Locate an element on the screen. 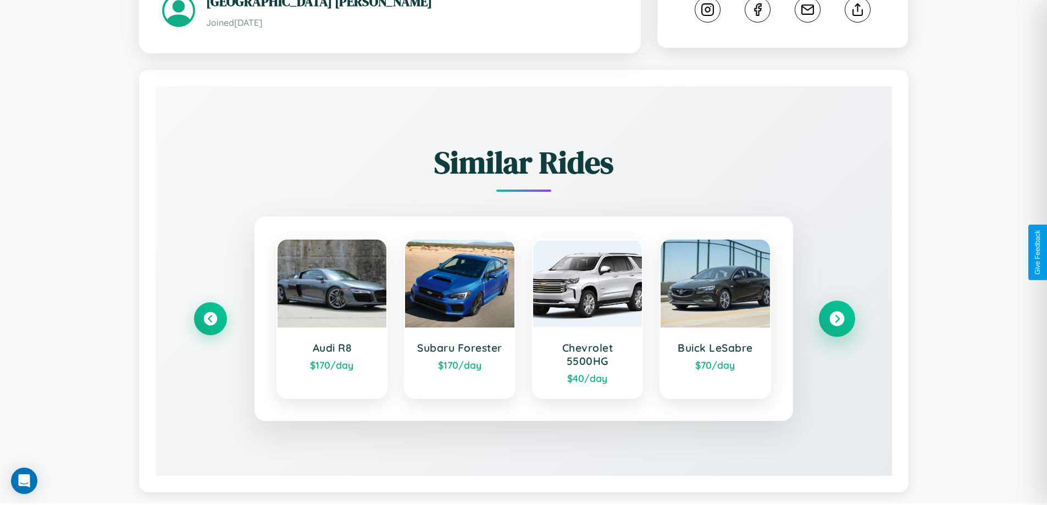  div: $ 40 /day is located at coordinates (588, 378).